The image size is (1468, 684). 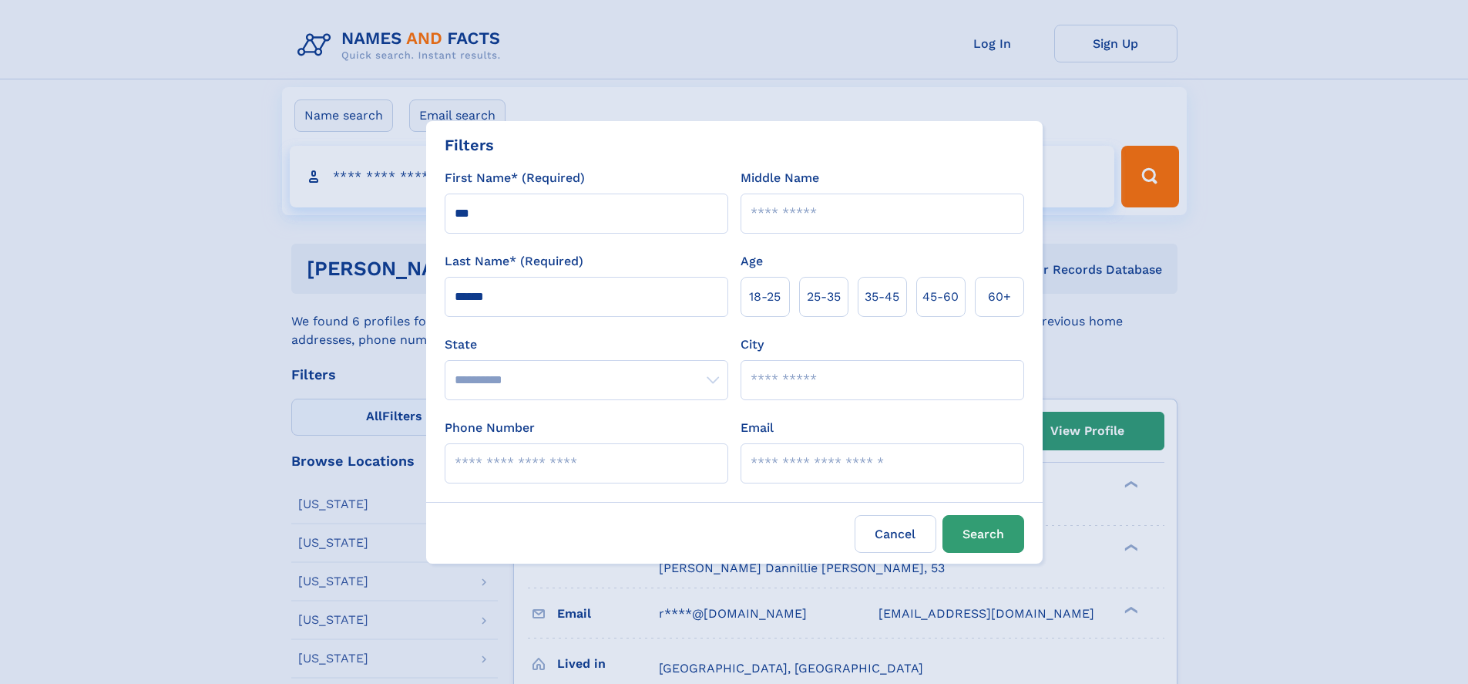 I want to click on div: Filters, so click(x=469, y=145).